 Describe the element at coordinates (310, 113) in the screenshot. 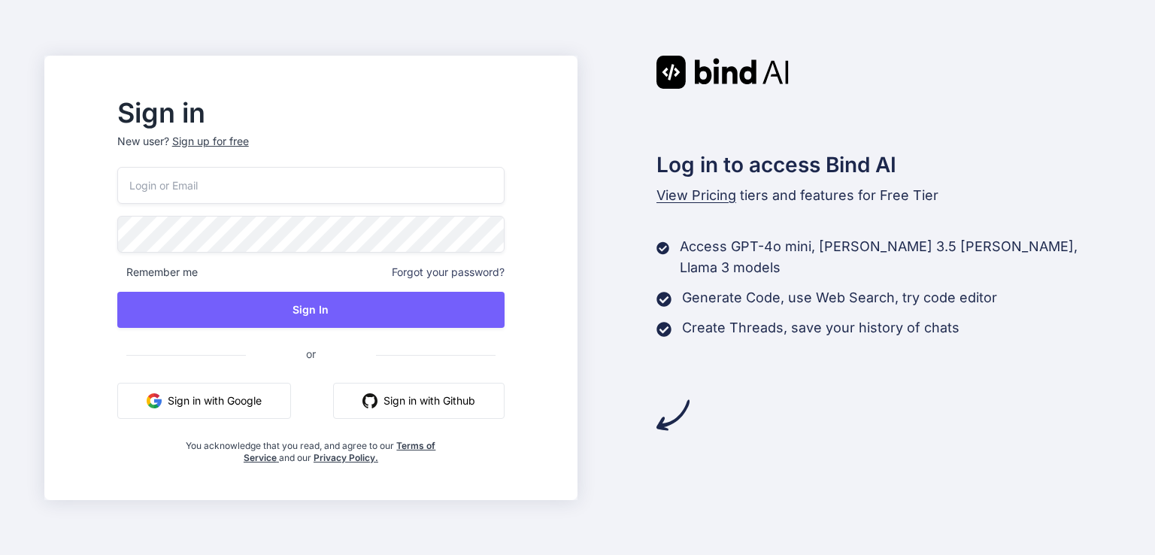

I see `h2: Sign in` at that location.